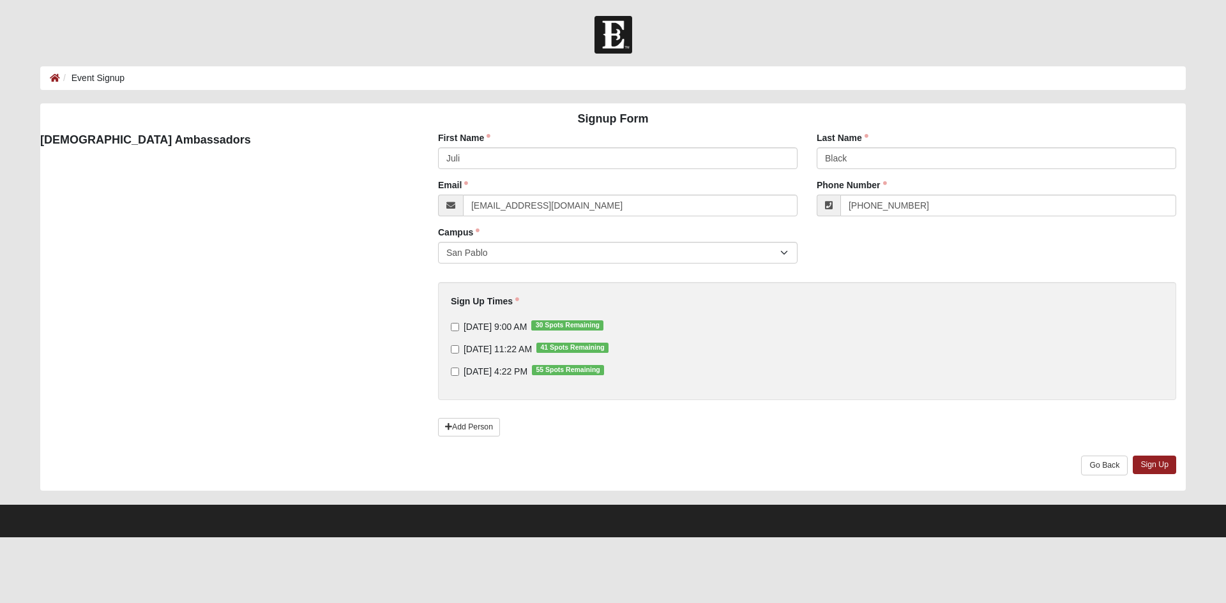 This screenshot has height=603, width=1226. Describe the element at coordinates (852, 185) in the screenshot. I see `label: Phone Number` at that location.